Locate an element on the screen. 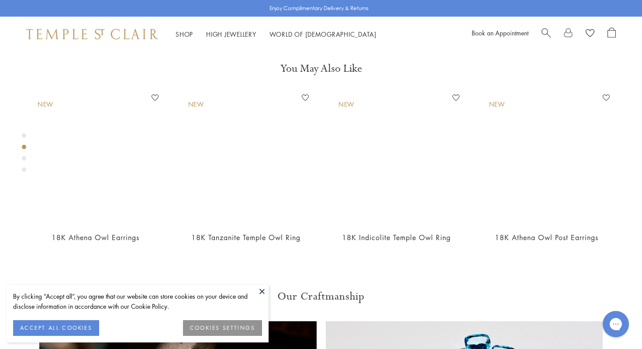 Image resolution: width=642 pixels, height=349 pixels. button: COOKIES SETTINGS is located at coordinates (222, 328).